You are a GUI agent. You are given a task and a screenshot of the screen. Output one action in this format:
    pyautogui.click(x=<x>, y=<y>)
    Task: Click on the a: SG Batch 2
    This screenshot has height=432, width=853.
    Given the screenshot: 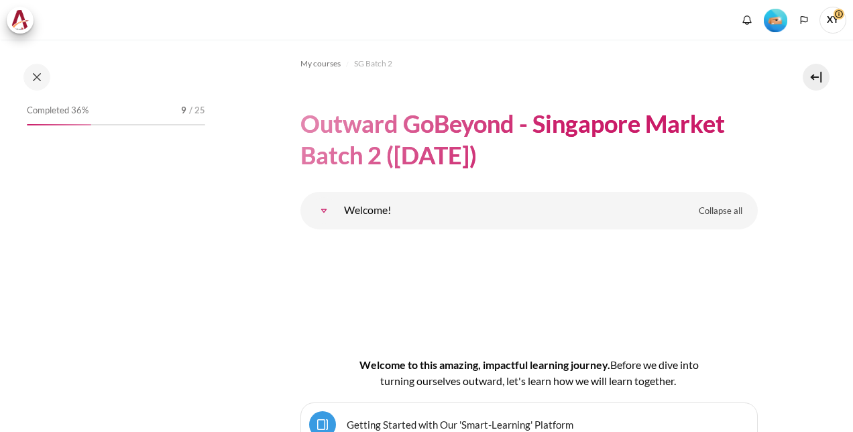 What is the action you would take?
    pyautogui.click(x=373, y=64)
    